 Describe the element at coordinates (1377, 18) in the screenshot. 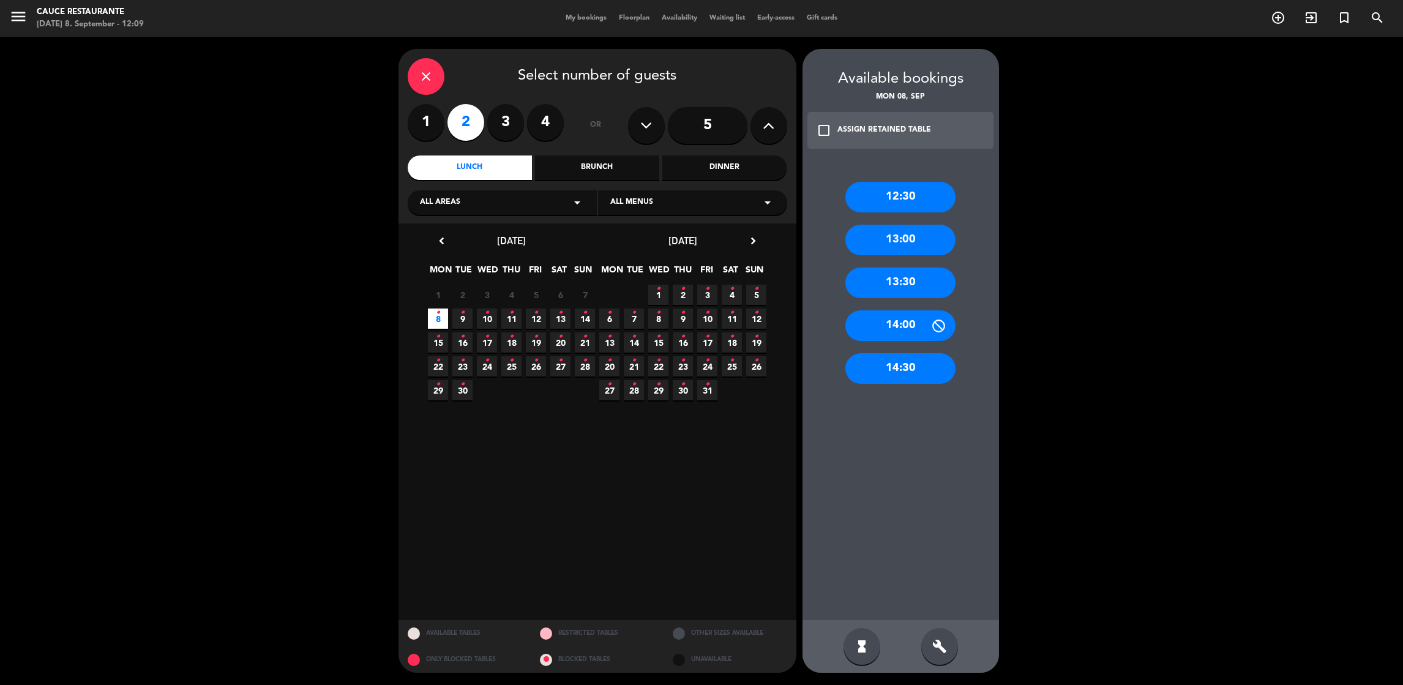

I see `i: search` at that location.